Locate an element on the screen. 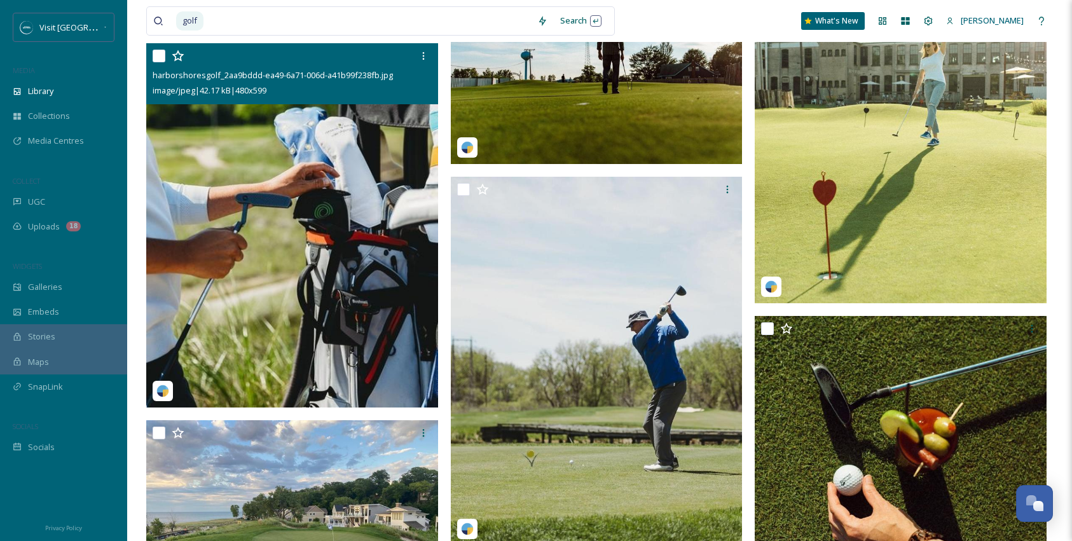 This screenshot has width=1072, height=541. a: Privacy Policy is located at coordinates (64, 527).